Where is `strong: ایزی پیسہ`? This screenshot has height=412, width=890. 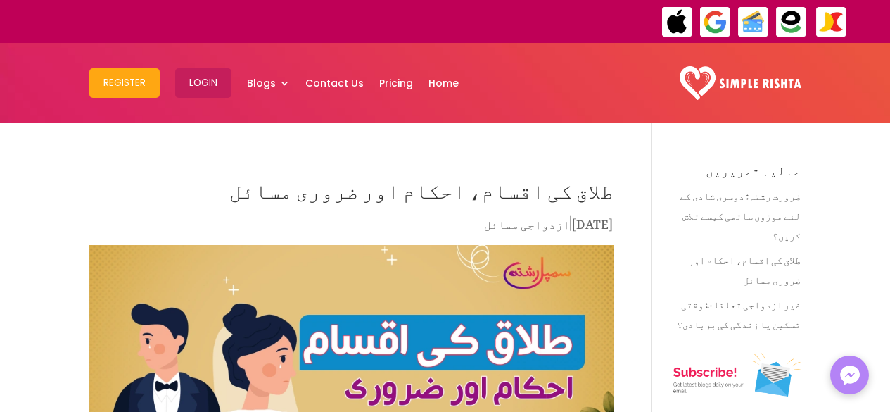
strong: ایزی پیسہ is located at coordinates (277, 20).